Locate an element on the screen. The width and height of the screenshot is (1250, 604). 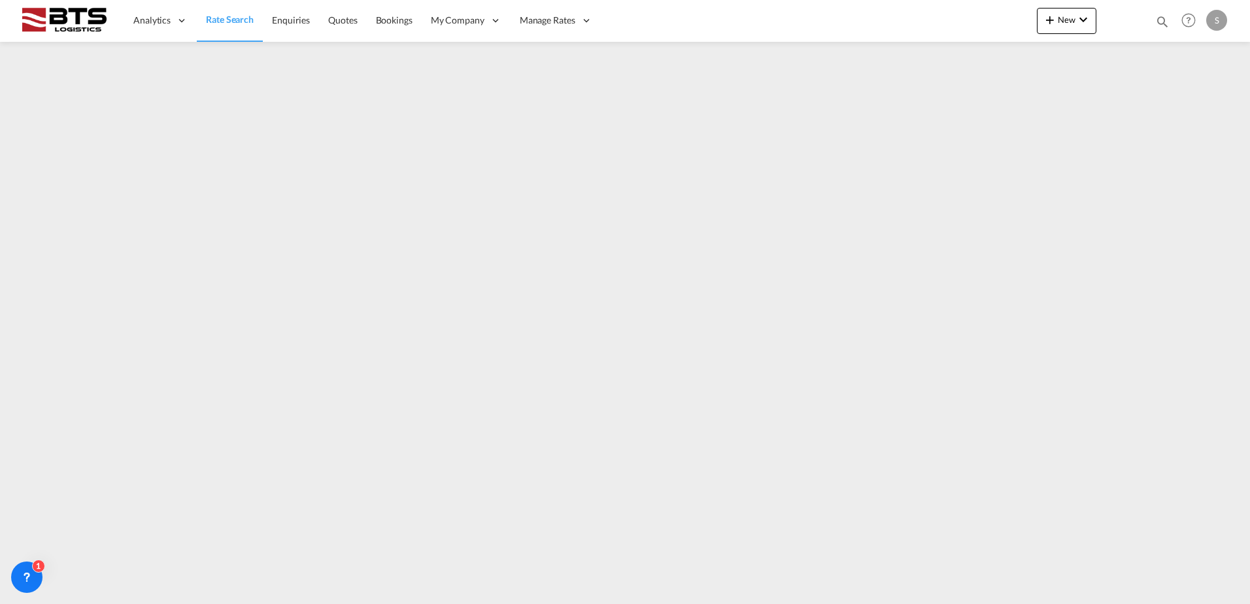
md-icon: icon-magnify is located at coordinates (1163, 22).